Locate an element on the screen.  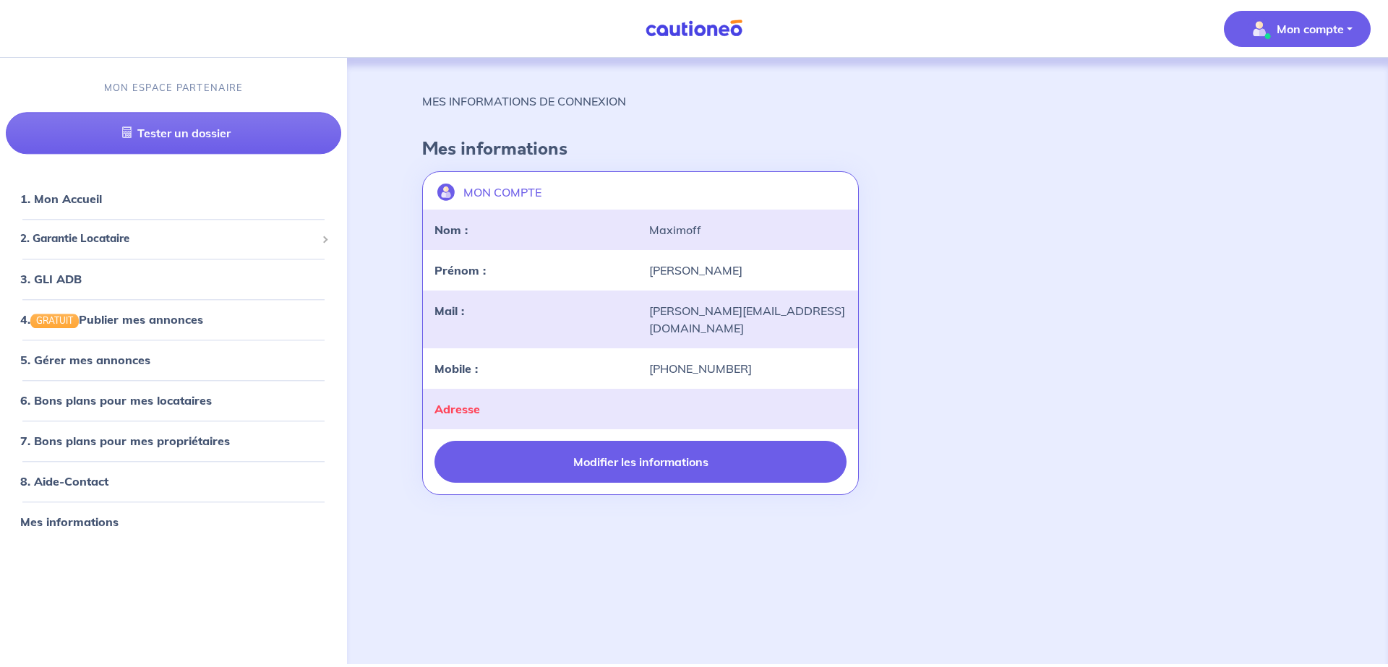
div: 4.GRATUITPublier mes annonces is located at coordinates (173, 319).